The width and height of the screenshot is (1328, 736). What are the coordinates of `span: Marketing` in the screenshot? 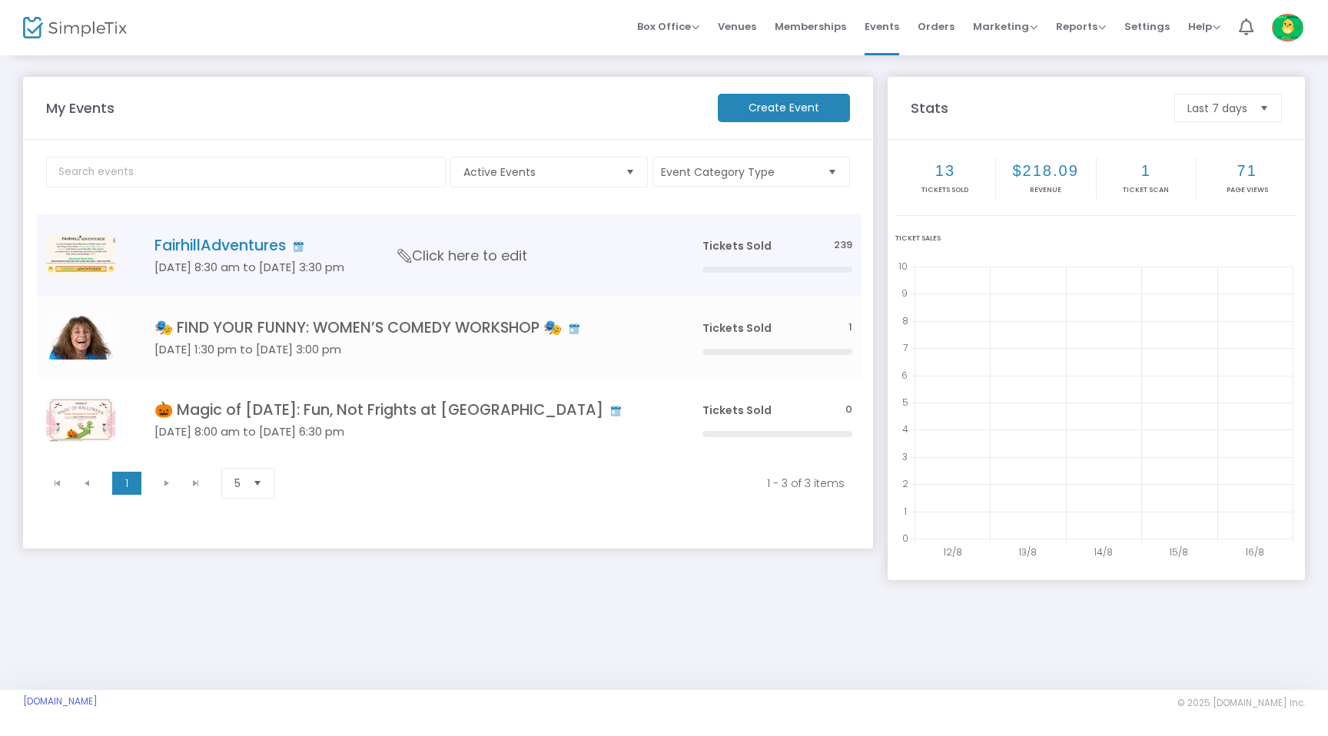 It's located at (1005, 26).